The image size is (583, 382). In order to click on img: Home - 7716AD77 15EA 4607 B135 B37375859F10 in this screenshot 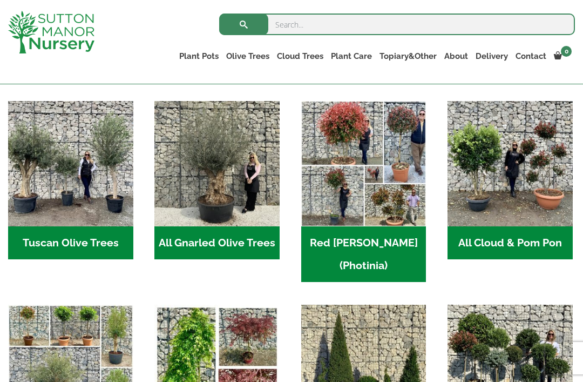, I will do `click(71, 164)`.